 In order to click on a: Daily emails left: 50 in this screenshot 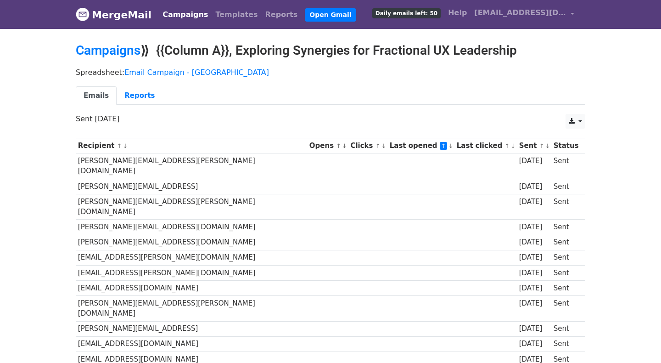, I will do `click(406, 13)`.